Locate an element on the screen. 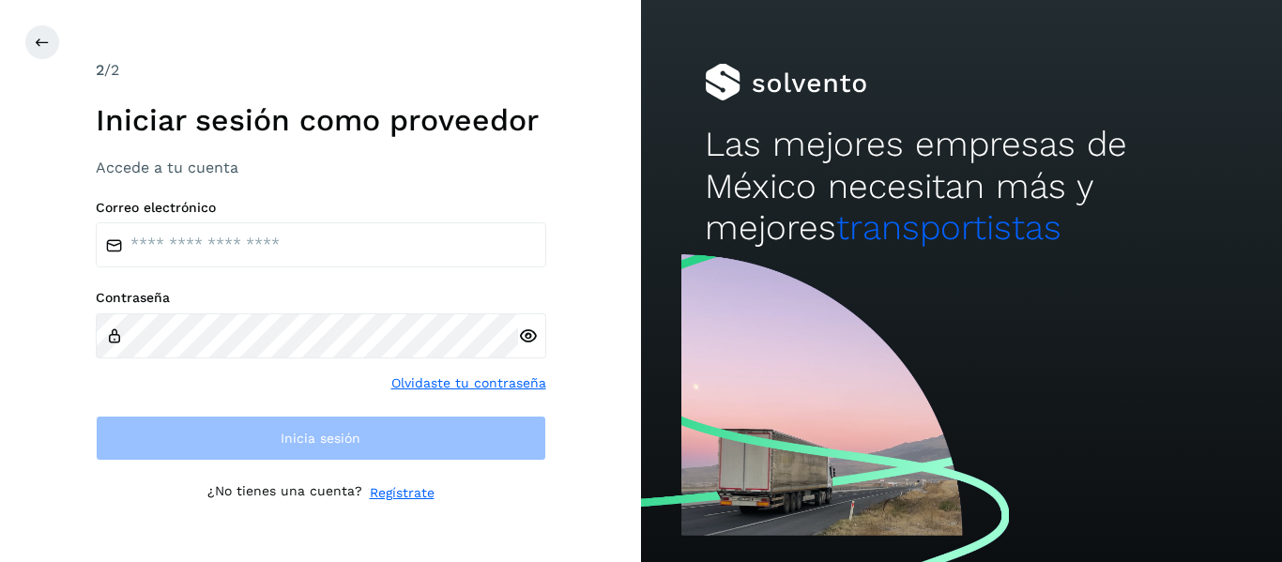  h2: Las mejores empresas de México necesitan más y mejores is located at coordinates (961, 186).